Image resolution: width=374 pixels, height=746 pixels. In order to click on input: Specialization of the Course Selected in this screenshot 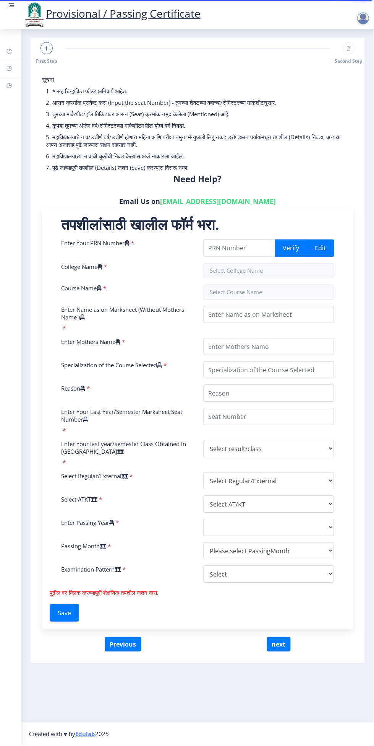, I will do `click(269, 370)`.